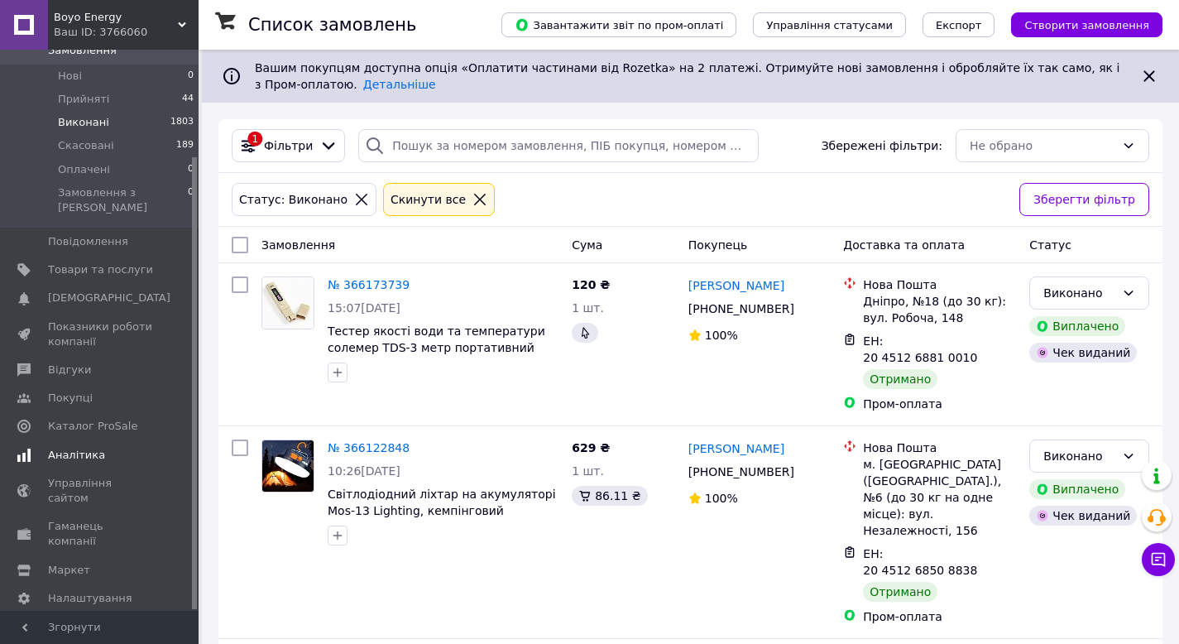  Describe the element at coordinates (442, 519) in the screenshot. I see `a: Світлодіодний ліхтар на акумуляторі Mos-13 Lighting, кемпінговий світильник з повербанком 6600 мА...` at that location.